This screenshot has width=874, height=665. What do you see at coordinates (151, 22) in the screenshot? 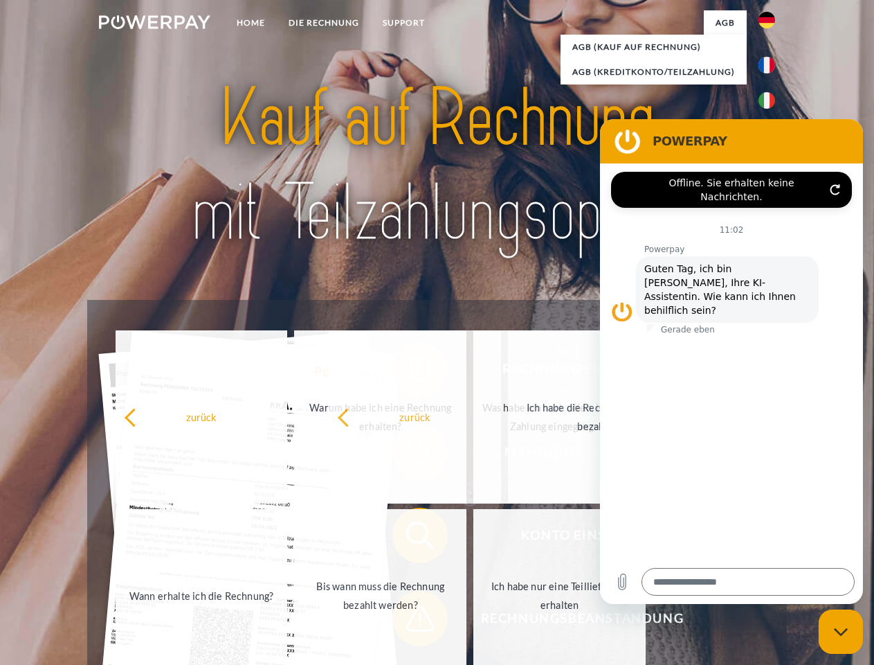
I see `h2: POWERPAY` at bounding box center [151, 22].